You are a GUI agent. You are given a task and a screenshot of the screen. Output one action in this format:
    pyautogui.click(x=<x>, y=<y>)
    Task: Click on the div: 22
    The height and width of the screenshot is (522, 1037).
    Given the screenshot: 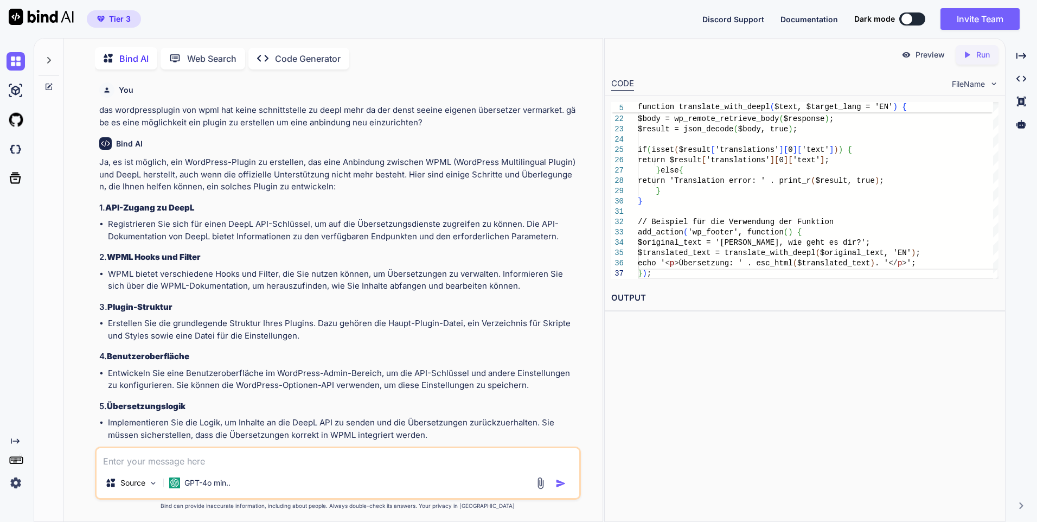 What is the action you would take?
    pyautogui.click(x=617, y=119)
    